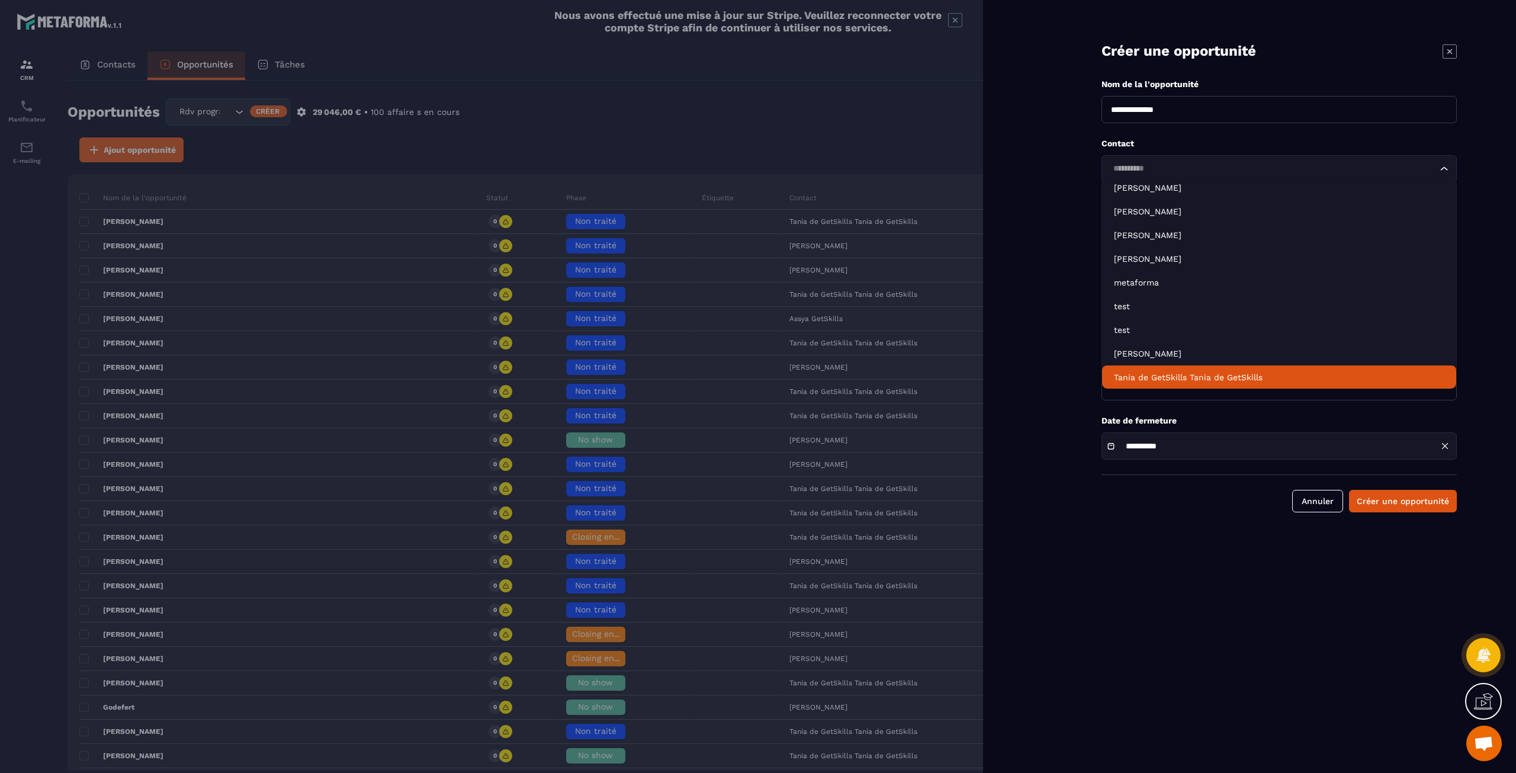 This screenshot has width=1516, height=773. I want to click on p: Anne Cros, so click(1279, 235).